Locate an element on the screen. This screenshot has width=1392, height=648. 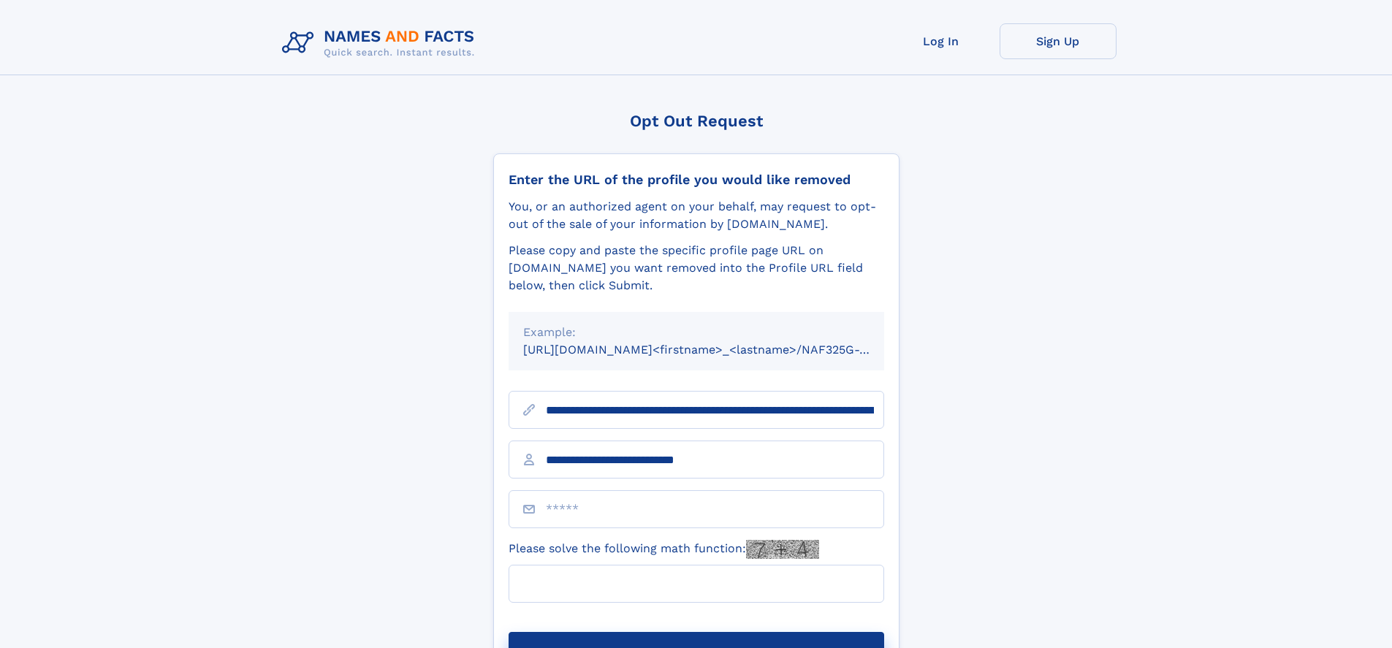
a: Log In is located at coordinates (941, 41).